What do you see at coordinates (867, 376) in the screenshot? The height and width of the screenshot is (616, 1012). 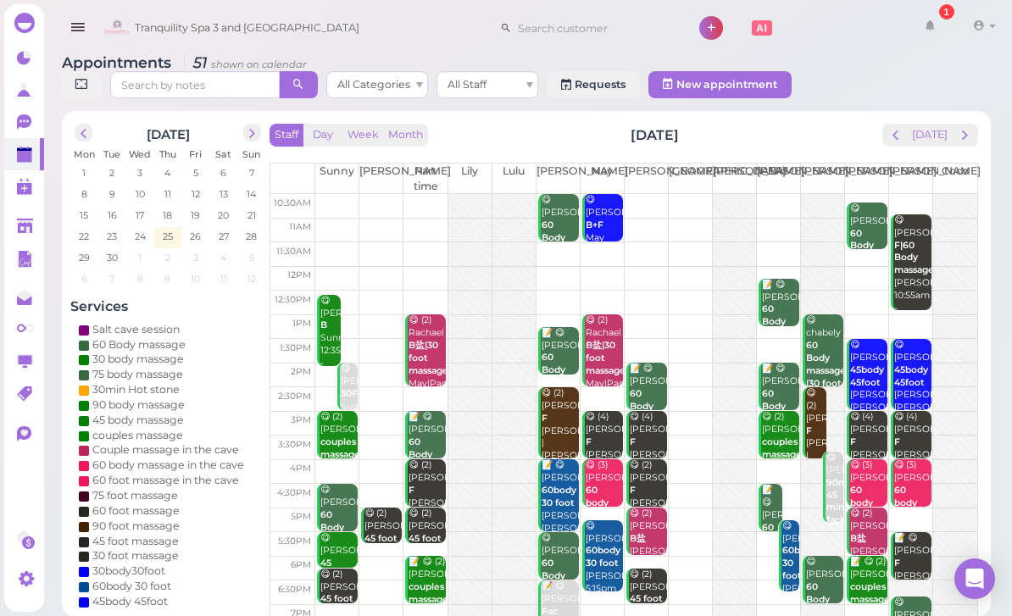 I see `b: 45body 45foot` at bounding box center [867, 376].